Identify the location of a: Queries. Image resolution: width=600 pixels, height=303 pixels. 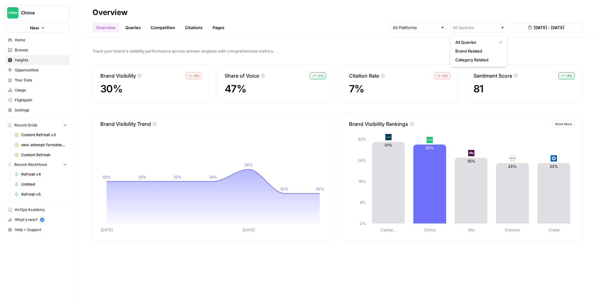
(133, 28).